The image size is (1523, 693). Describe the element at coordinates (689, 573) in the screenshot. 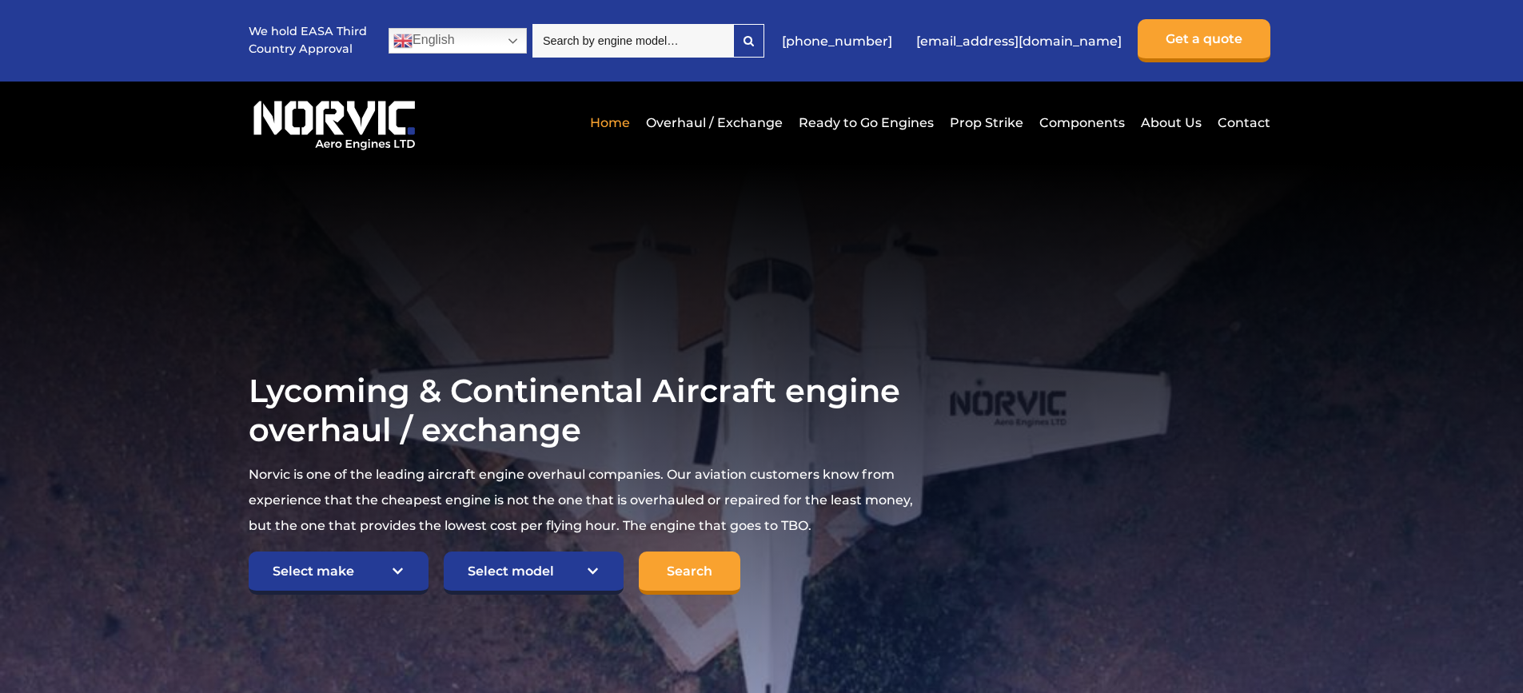

I see `input: Search` at that location.